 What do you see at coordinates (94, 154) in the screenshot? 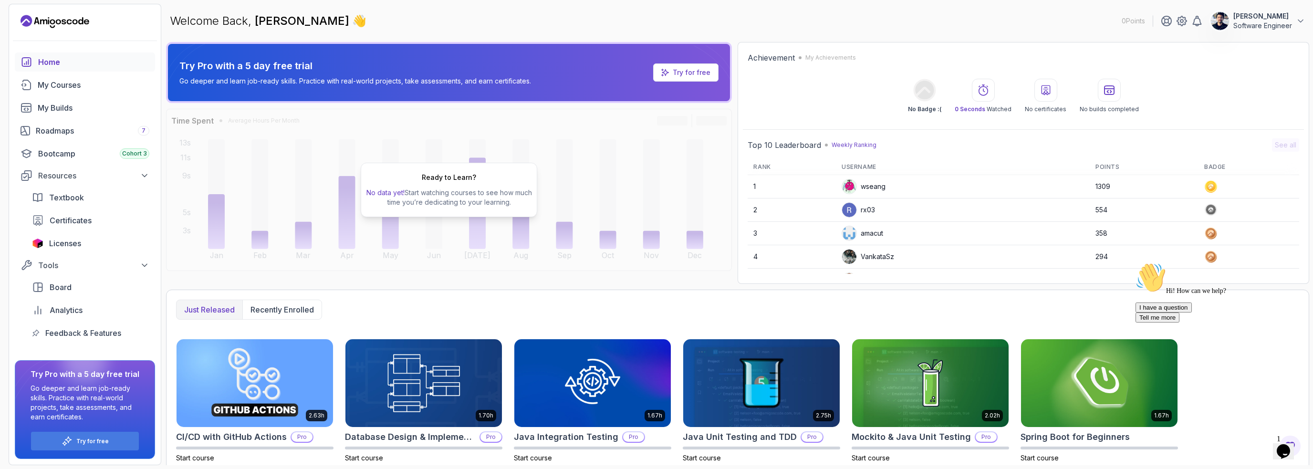
I see `div: Bootcamp` at bounding box center [94, 154].